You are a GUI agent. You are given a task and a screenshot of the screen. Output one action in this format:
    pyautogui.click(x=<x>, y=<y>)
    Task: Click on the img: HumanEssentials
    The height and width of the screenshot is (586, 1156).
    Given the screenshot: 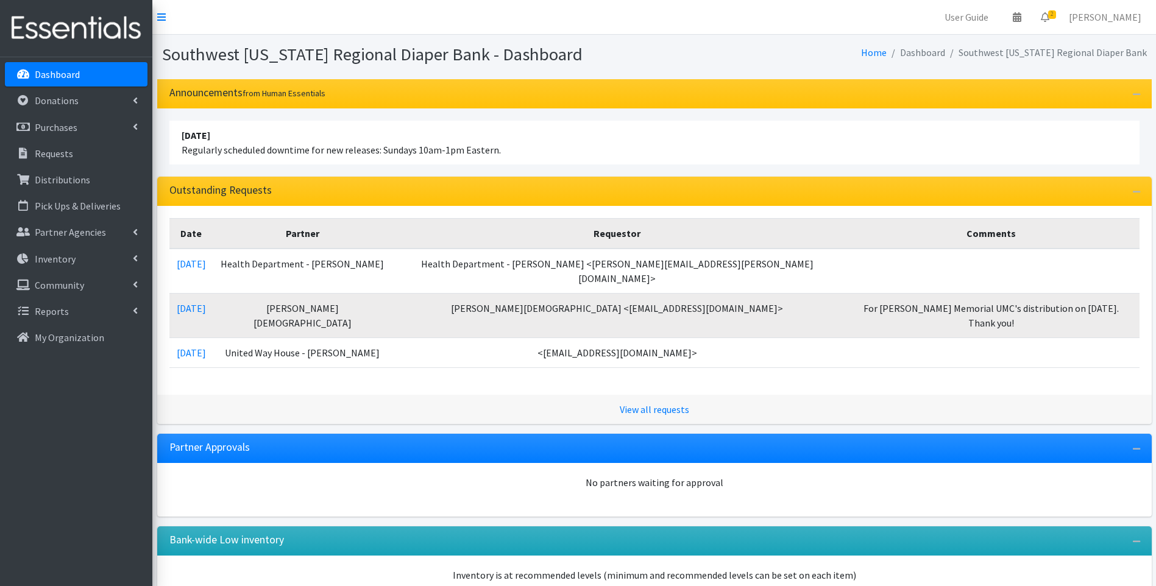 What is the action you would take?
    pyautogui.click(x=76, y=28)
    